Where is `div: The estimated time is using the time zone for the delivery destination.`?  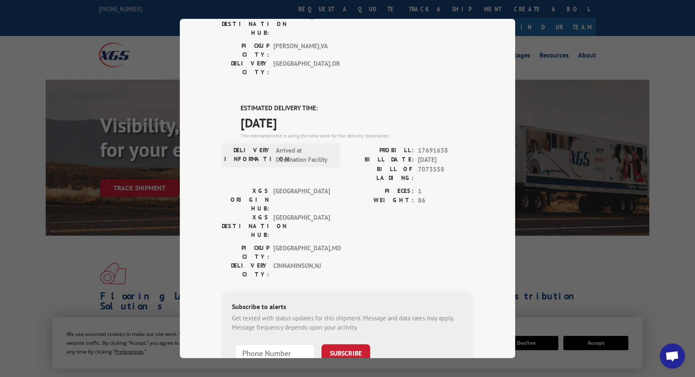
div: The estimated time is using the time zone for the delivery destination. is located at coordinates (357, 136).